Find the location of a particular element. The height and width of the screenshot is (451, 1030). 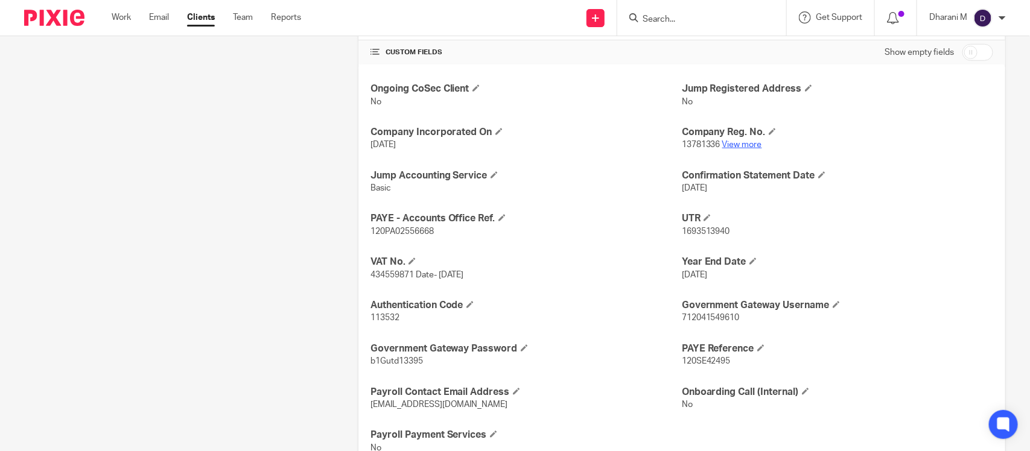

img: Pixie is located at coordinates (54, 18).